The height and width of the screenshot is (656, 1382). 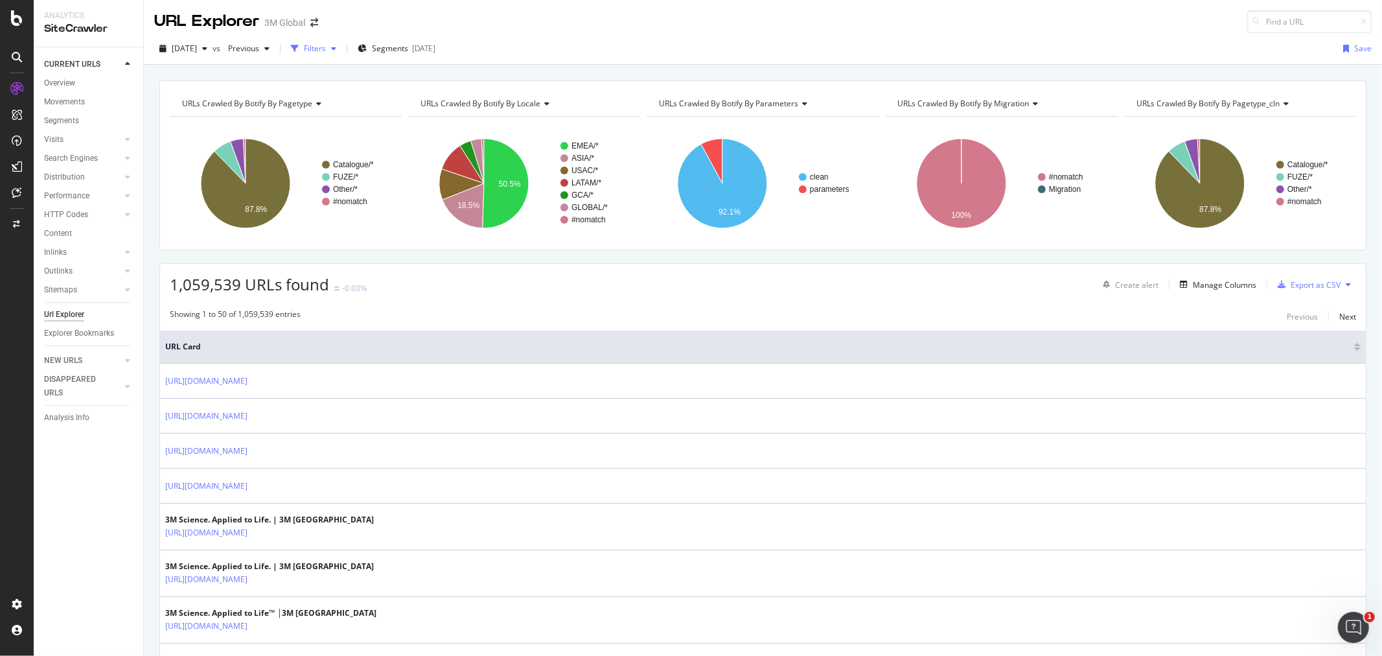 What do you see at coordinates (819, 177) in the screenshot?
I see `text: clean` at bounding box center [819, 177].